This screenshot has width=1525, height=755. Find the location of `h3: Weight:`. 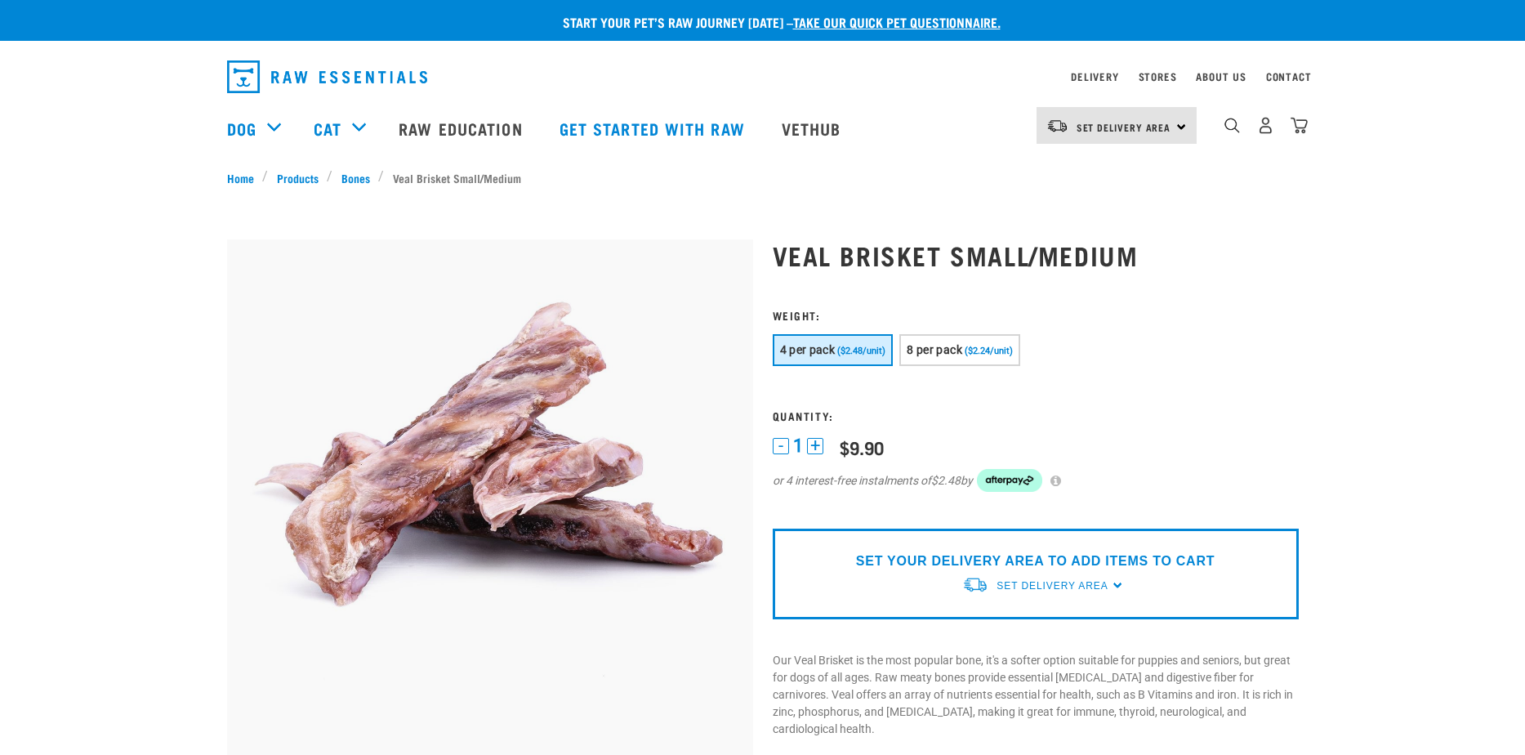

h3: Weight: is located at coordinates (1036, 315).